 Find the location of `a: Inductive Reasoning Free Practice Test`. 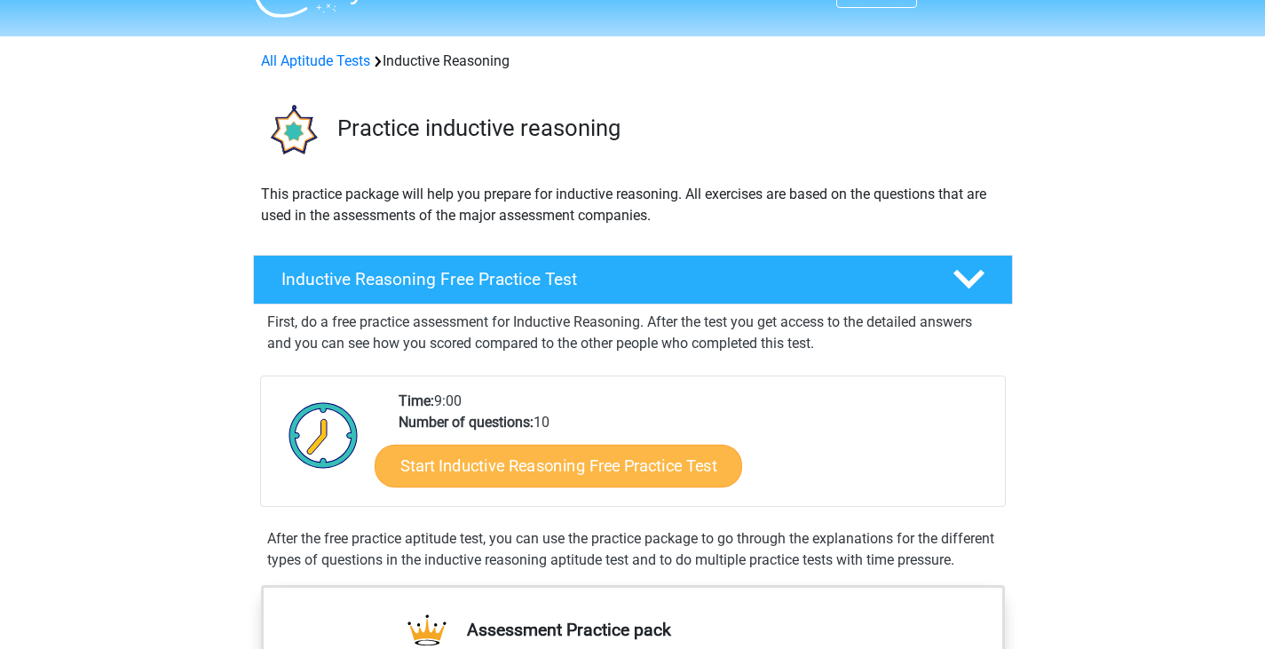

a: Inductive Reasoning Free Practice Test is located at coordinates (633, 280).